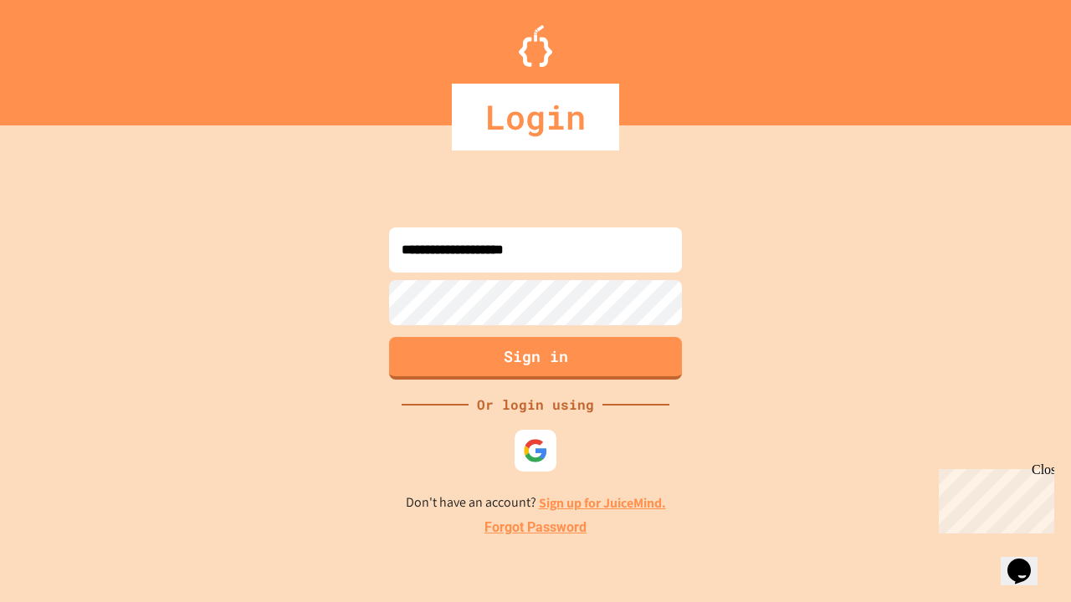  Describe the element at coordinates (535, 451) in the screenshot. I see `img: google-icon.svg` at that location.